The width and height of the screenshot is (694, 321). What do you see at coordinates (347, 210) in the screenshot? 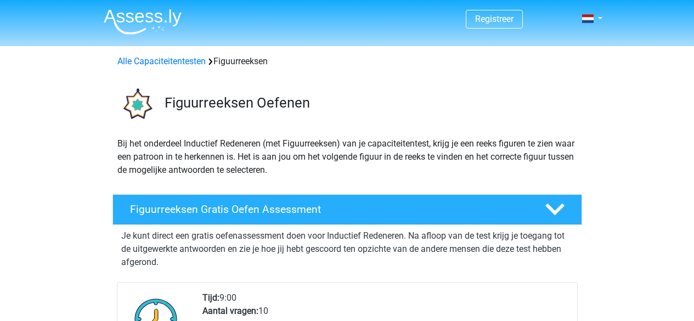
I see `a: Figuurreeksen Gratis Oefen Assessment` at bounding box center [347, 210].